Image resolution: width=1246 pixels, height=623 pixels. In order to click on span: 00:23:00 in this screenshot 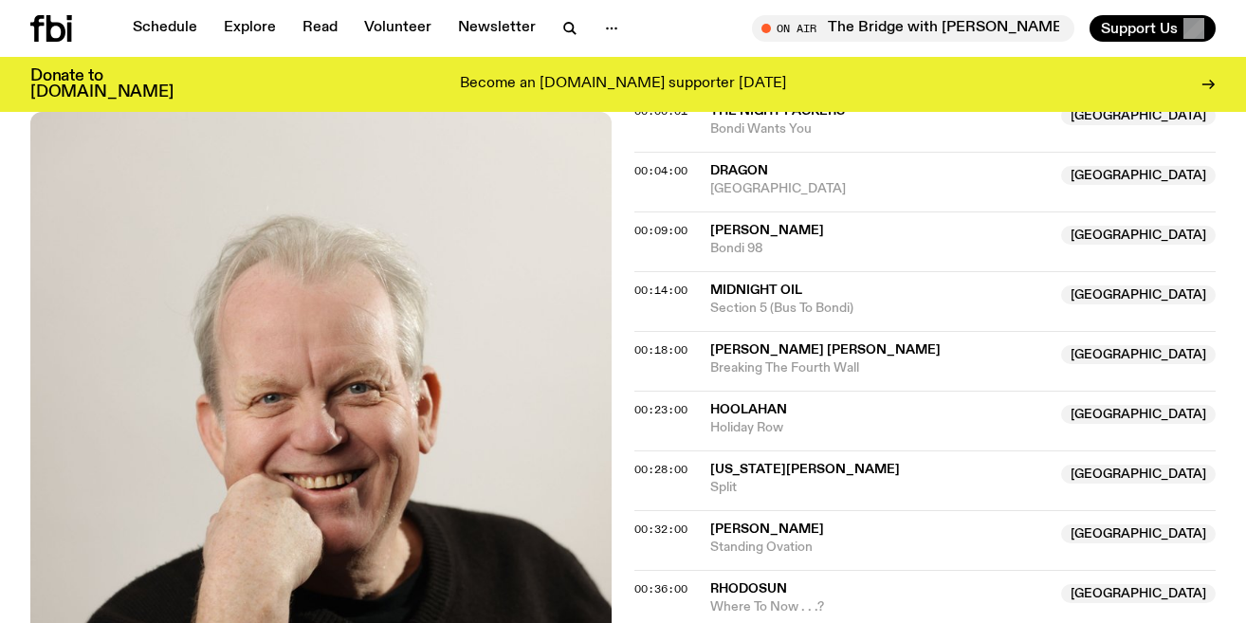, I will do `click(661, 410)`.